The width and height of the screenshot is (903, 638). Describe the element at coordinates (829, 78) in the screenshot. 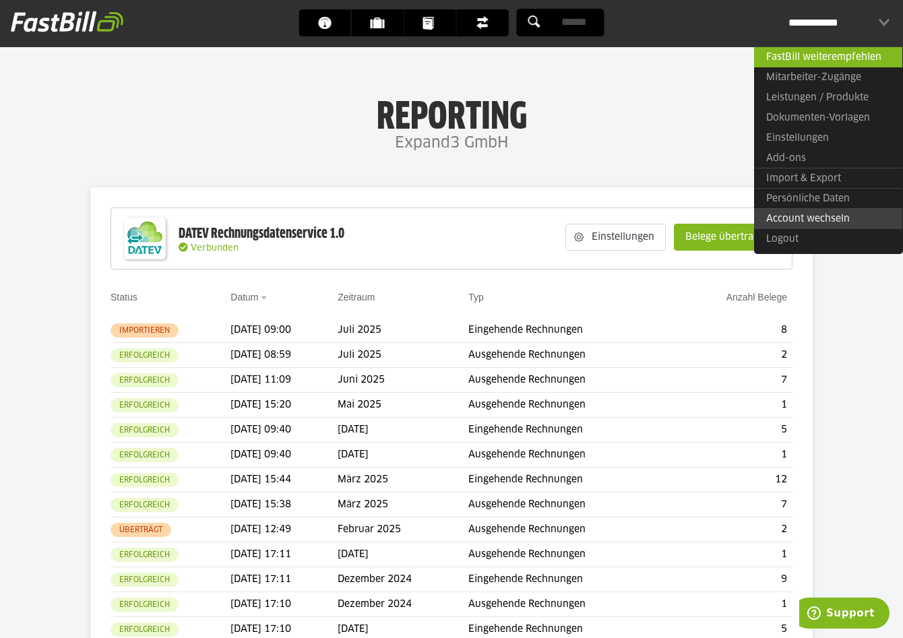

I see `a: Mitarbeiter-Zugänge` at that location.